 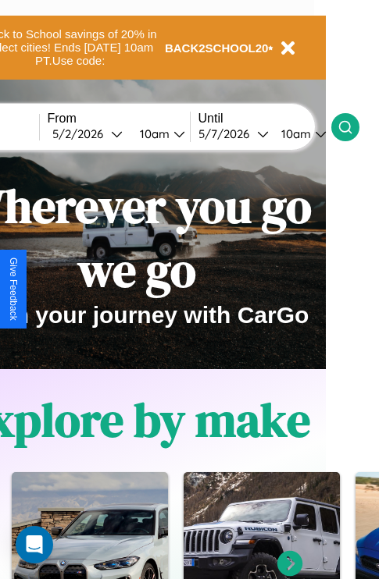 I want to click on button: 5/2/2026, so click(x=87, y=134).